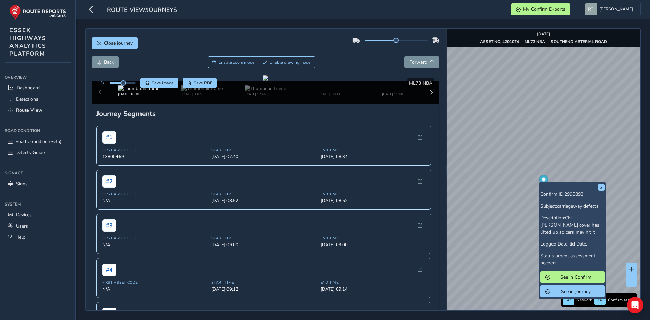 The width and height of the screenshot is (650, 320). I want to click on span: ML73 NBA, so click(421, 83).